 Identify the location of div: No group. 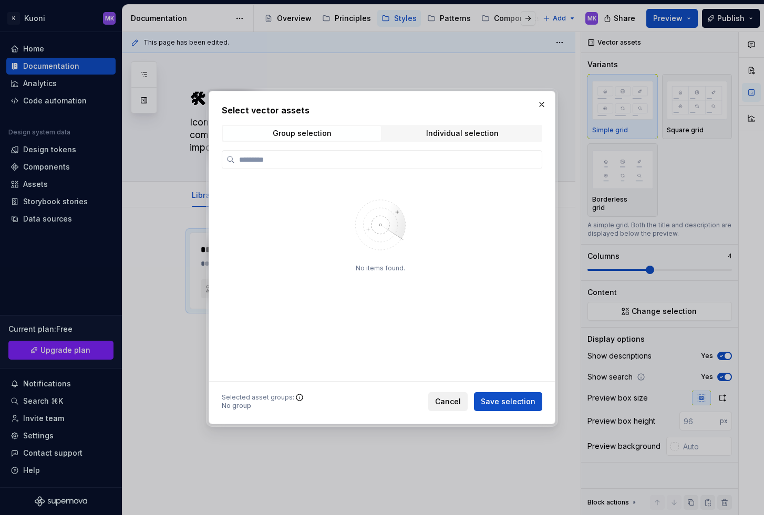
(258, 406).